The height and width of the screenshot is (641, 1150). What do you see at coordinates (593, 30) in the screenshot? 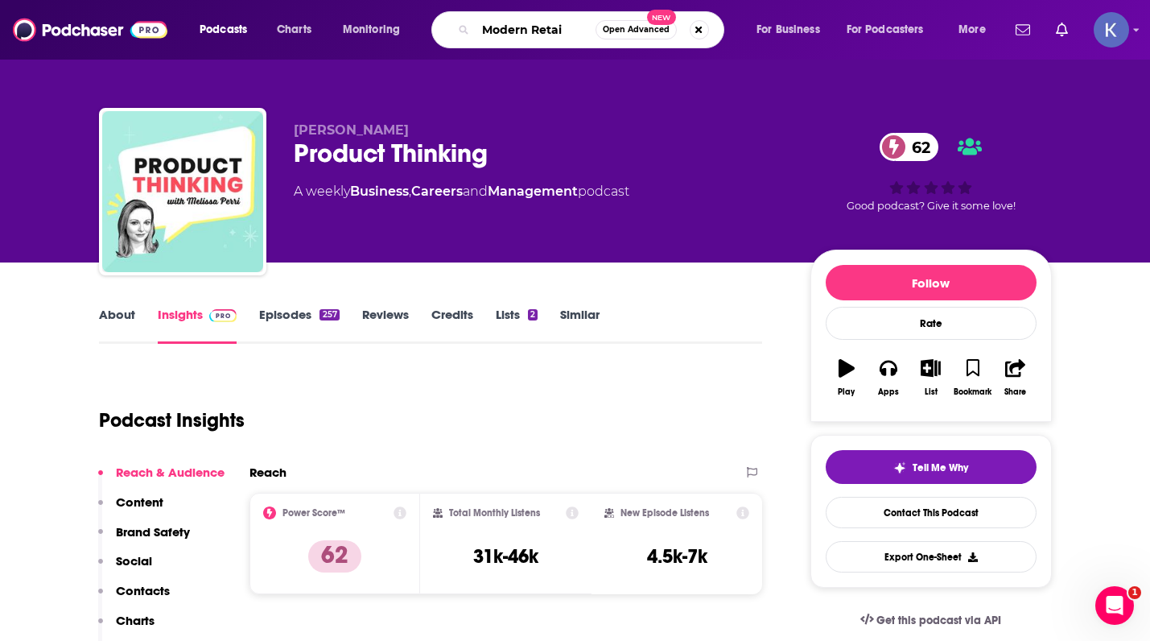
I see `div: Search podcasts, credits, & more...` at bounding box center [593, 30].